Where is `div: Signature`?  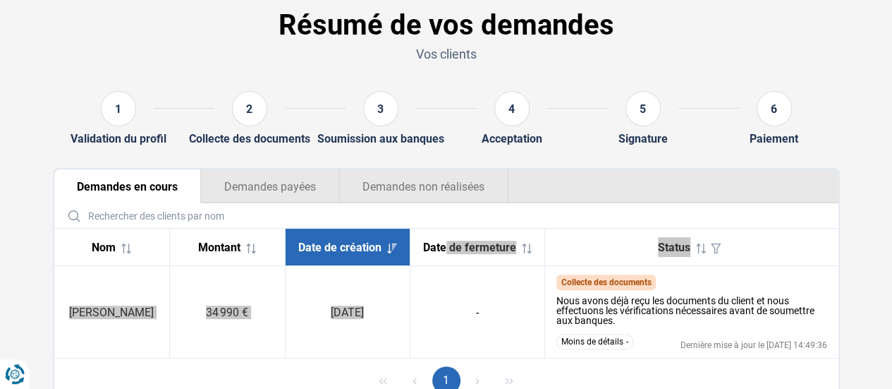 div: Signature is located at coordinates (643, 138).